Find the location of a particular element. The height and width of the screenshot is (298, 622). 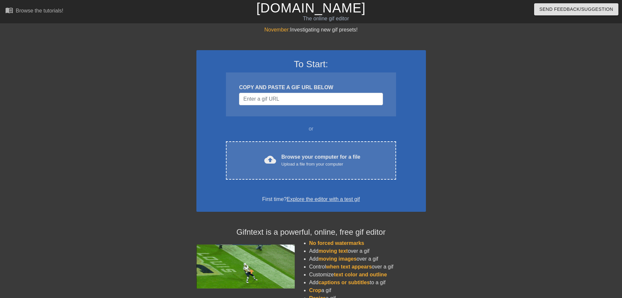

img: football_small.gif is located at coordinates (246, 266).